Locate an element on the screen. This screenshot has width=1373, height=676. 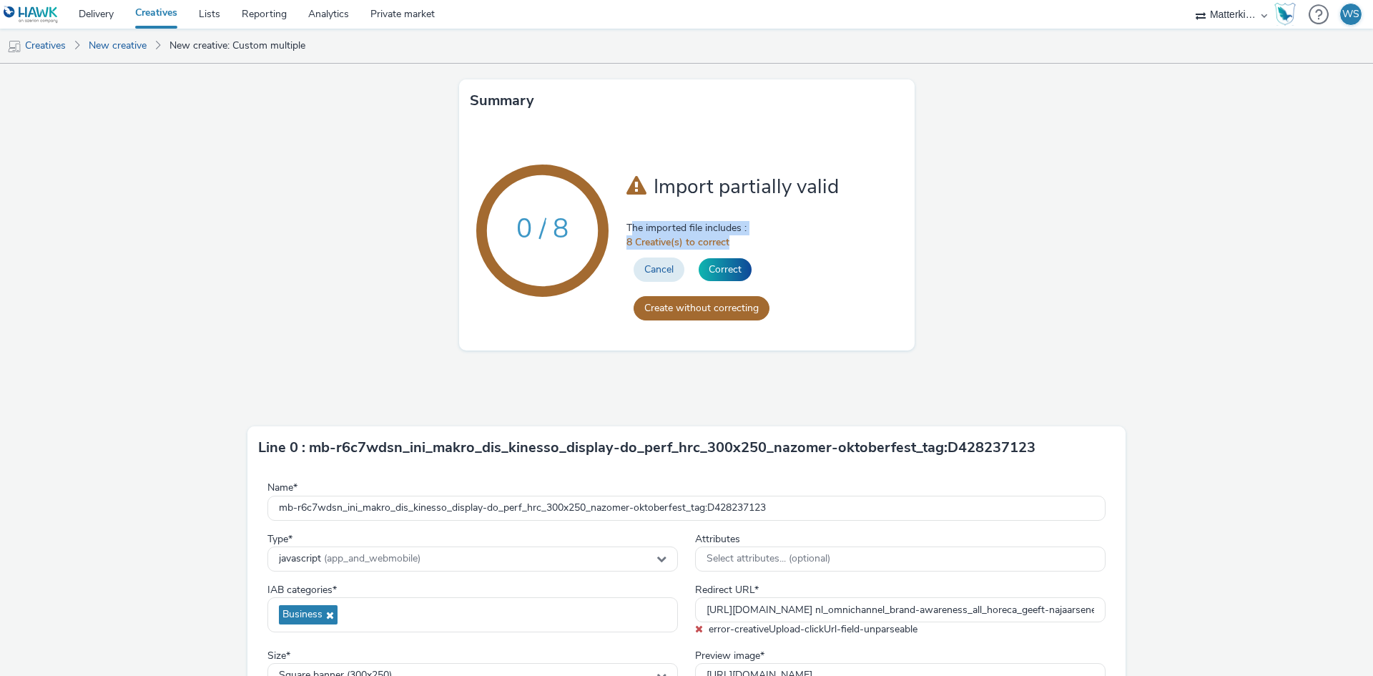
button: Create without correcting is located at coordinates (702, 308).